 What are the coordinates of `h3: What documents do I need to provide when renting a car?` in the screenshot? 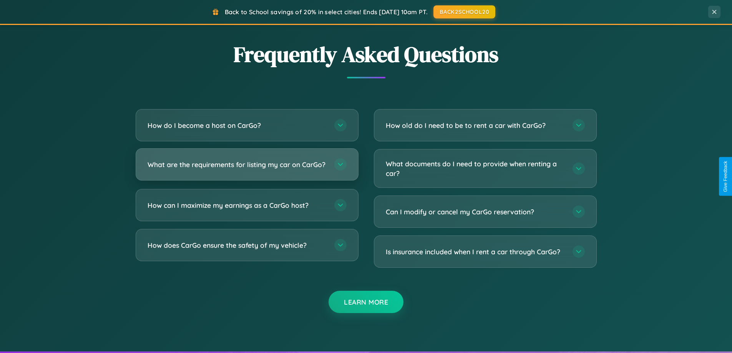 It's located at (475, 168).